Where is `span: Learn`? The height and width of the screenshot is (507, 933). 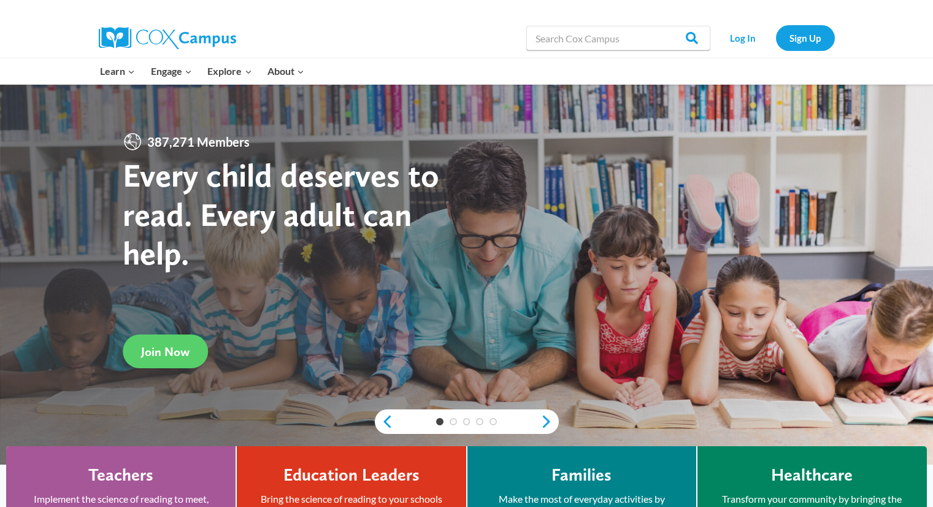
span: Learn is located at coordinates (117, 71).